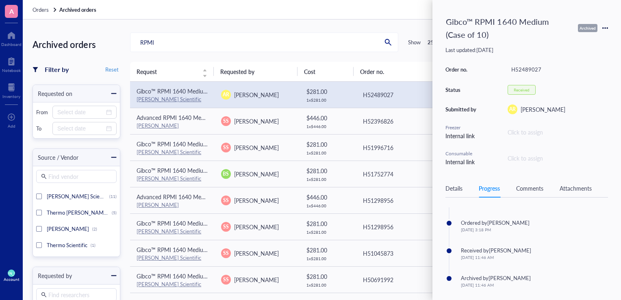 The image size is (621, 300). Describe the element at coordinates (398, 253) in the screenshot. I see `div: H51045873` at that location.